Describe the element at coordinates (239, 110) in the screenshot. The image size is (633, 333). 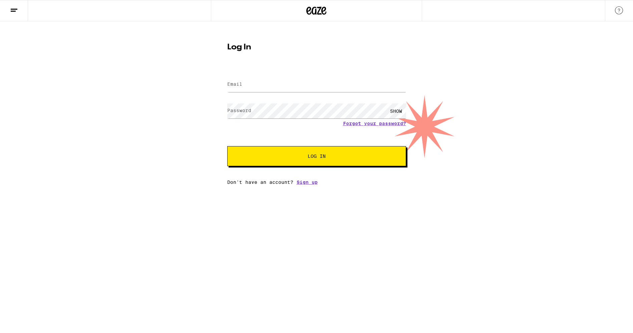
I see `label: Password` at that location.